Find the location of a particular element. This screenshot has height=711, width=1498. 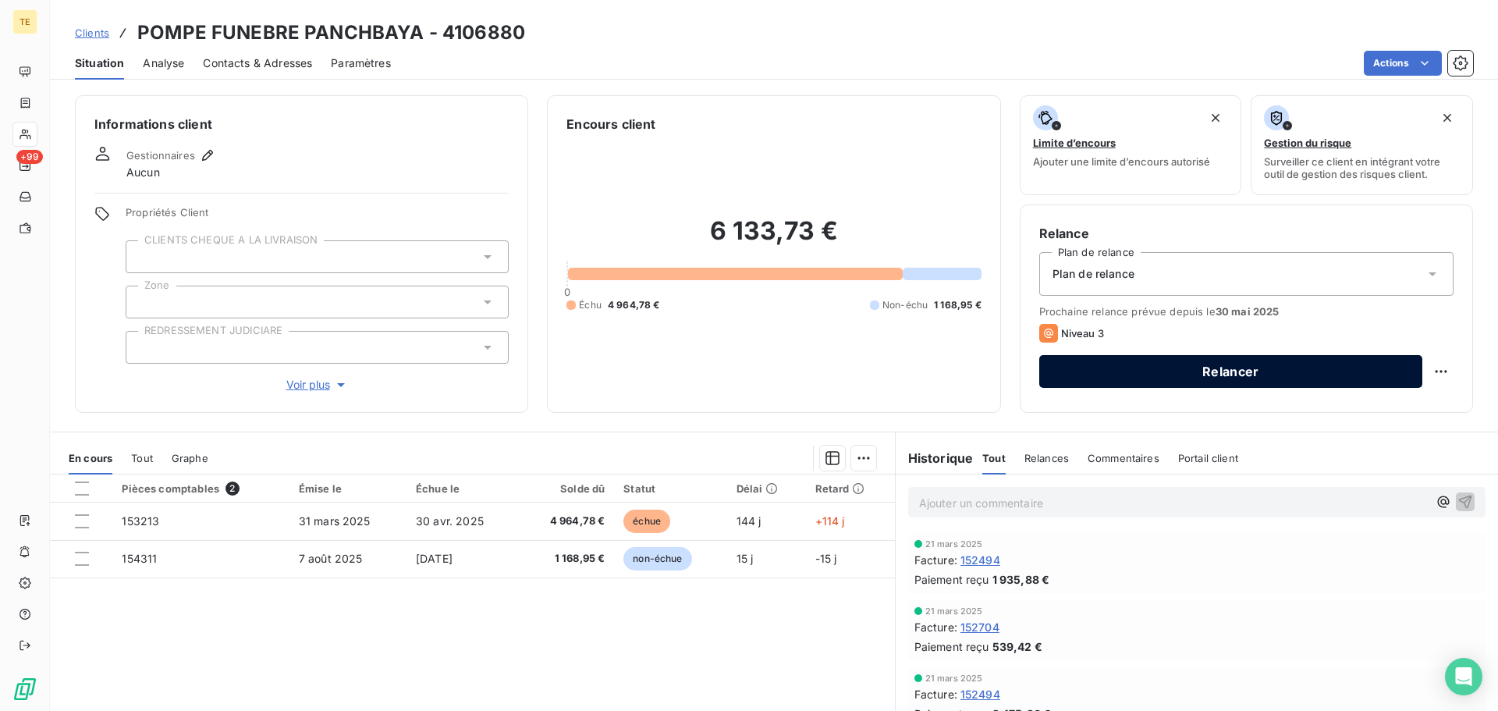

img: Logo LeanPay is located at coordinates (25, 689).